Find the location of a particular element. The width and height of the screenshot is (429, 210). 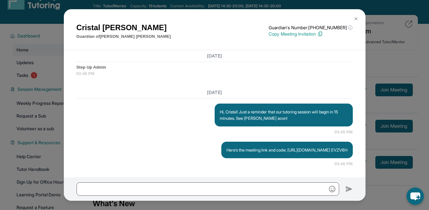

img: Send icon is located at coordinates (349, 189).